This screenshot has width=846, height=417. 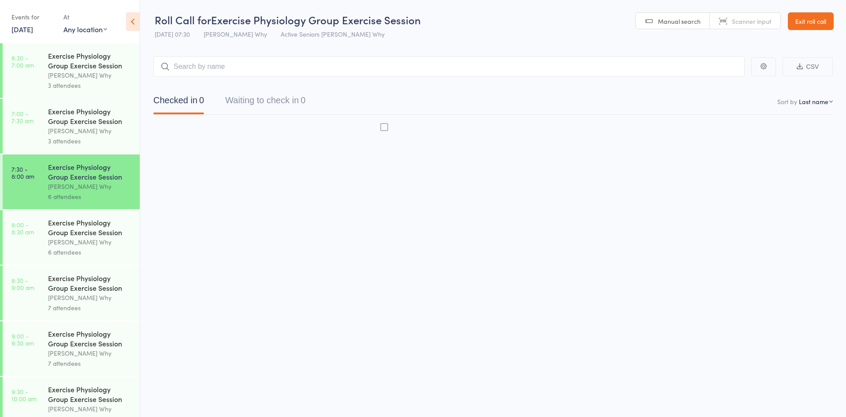 What do you see at coordinates (814, 101) in the screenshot?
I see `div: Last name` at bounding box center [814, 101].